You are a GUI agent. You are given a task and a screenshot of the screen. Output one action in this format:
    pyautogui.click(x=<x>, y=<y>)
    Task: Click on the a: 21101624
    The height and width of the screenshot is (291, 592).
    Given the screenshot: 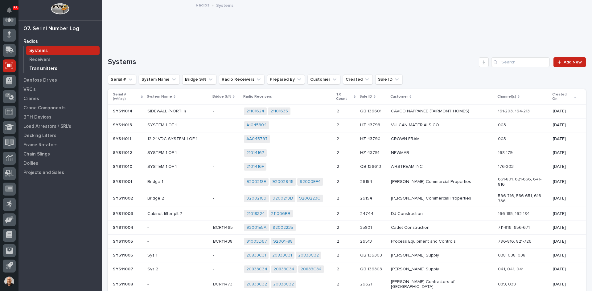 What is the action you would take?
    pyautogui.click(x=255, y=111)
    